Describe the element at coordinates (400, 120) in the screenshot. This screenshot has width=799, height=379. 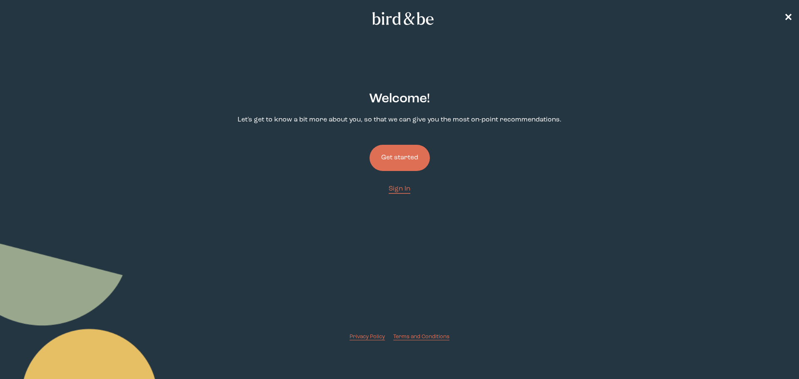
I see `p: Let's get to know a bit more about you, so that we can give you the most on-point recommendations.` at that location.